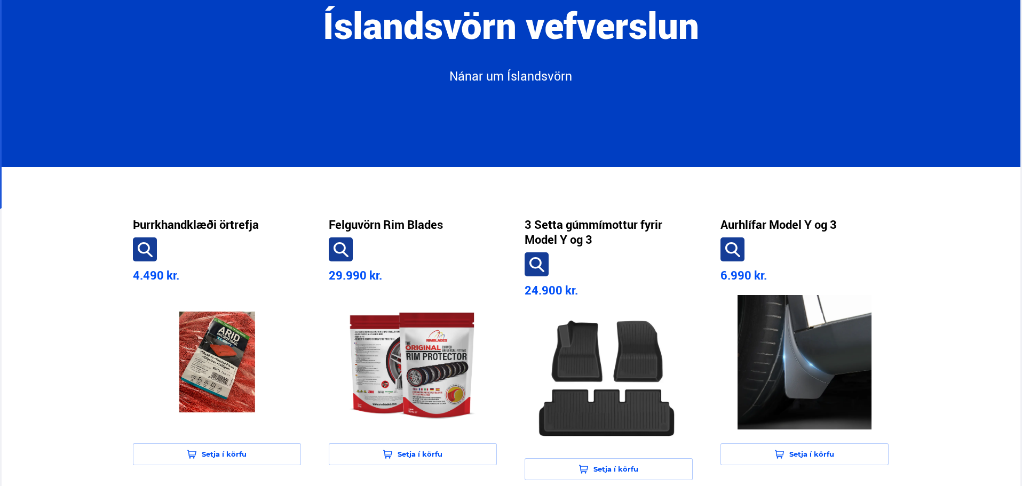  Describe the element at coordinates (355, 275) in the screenshot. I see `span: 29.990 kr.` at that location.